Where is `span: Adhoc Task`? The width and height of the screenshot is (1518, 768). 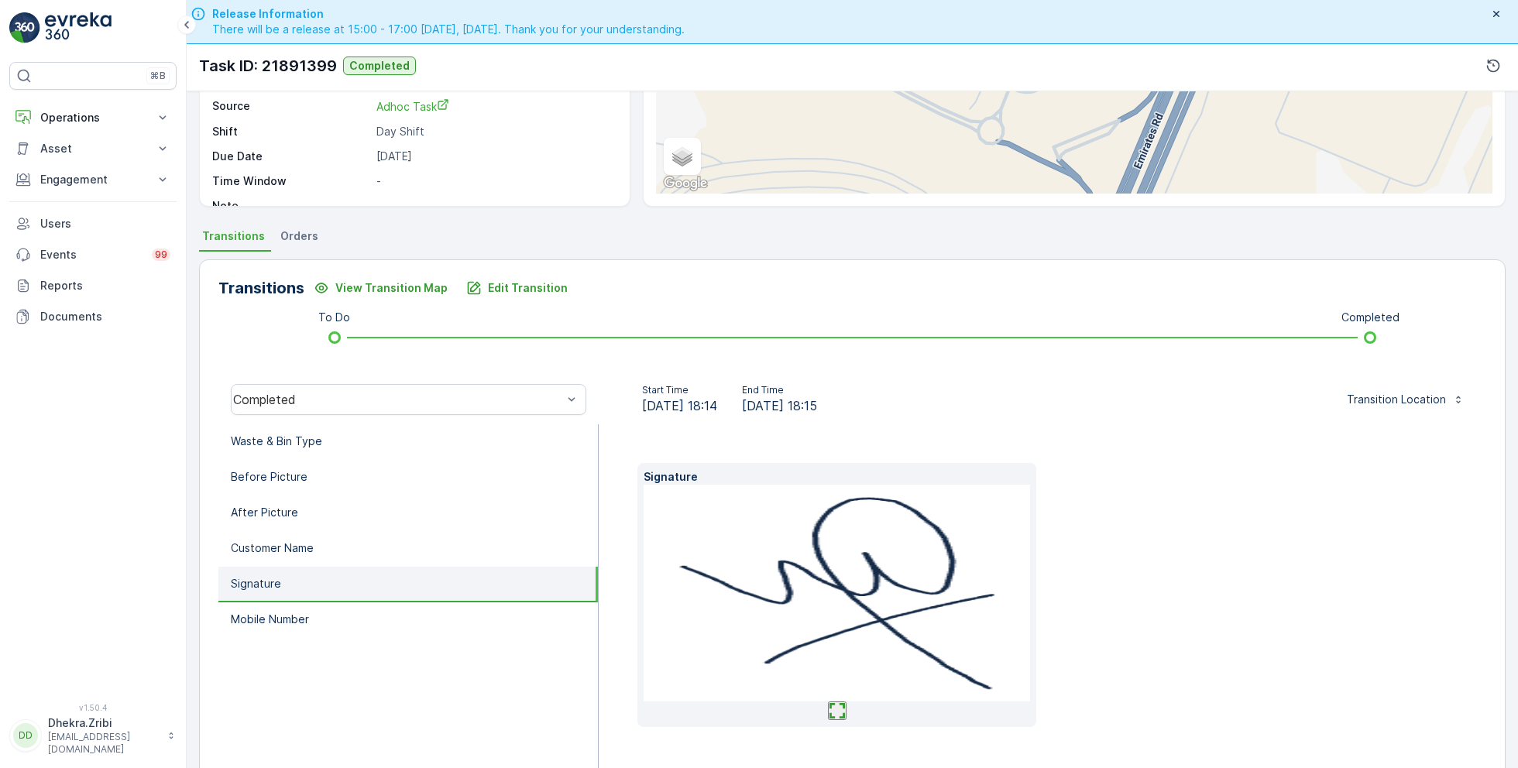 span: Adhoc Task is located at coordinates (413, 106).